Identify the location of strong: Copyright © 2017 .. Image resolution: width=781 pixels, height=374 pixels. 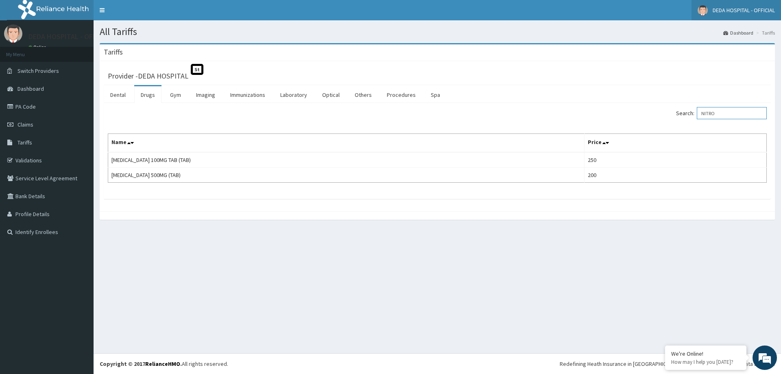
(141, 364).